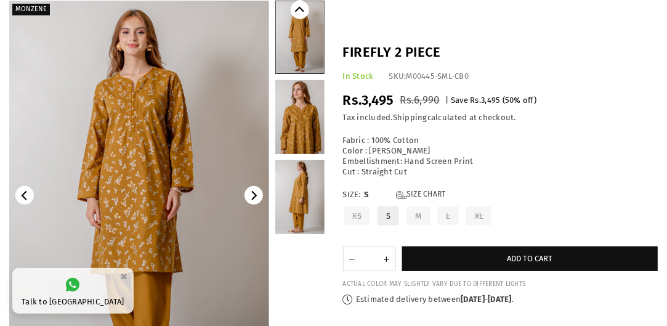 Image resolution: width=667 pixels, height=326 pixels. Describe the element at coordinates (448, 216) in the screenshot. I see `label: L` at that location.